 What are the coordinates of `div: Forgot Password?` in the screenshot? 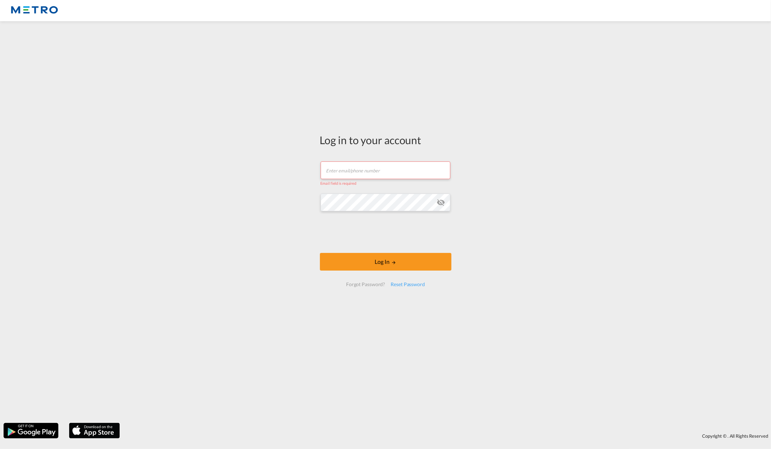 It's located at (366, 285).